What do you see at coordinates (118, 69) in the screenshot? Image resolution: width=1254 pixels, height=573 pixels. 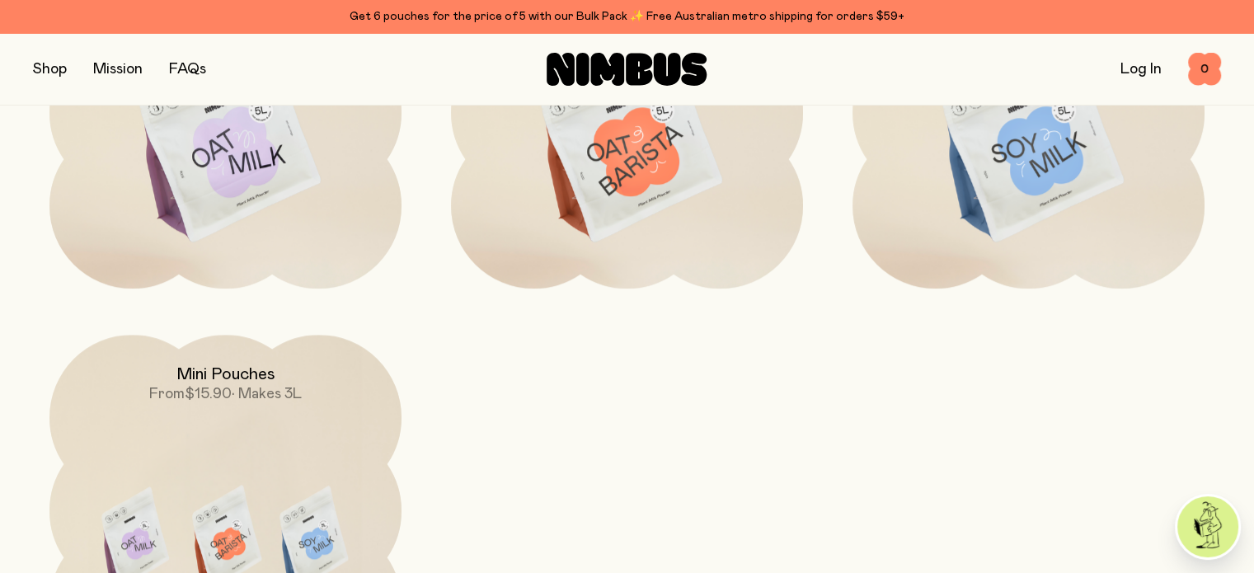 I see `a: Mission` at bounding box center [118, 69].